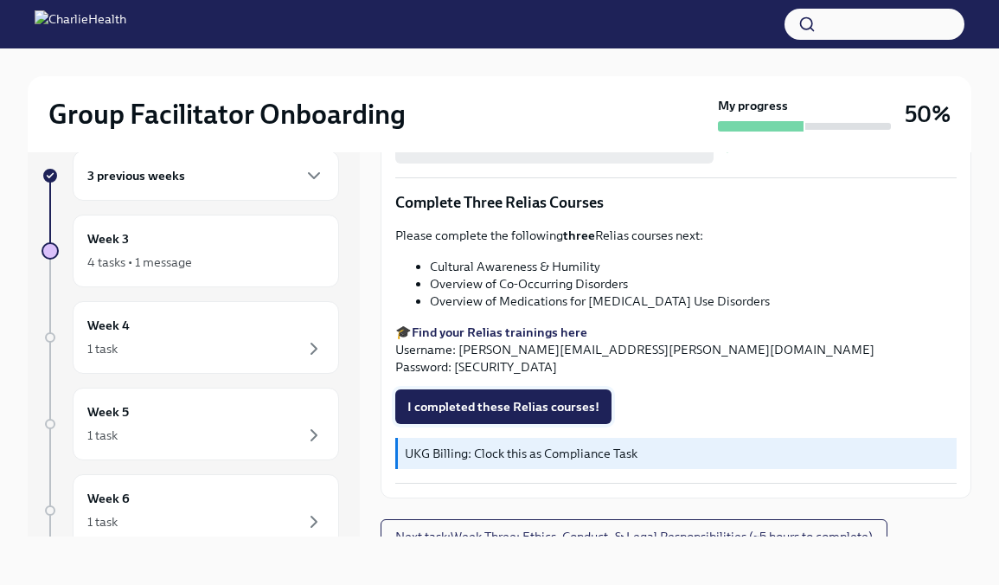 The height and width of the screenshot is (585, 999). Describe the element at coordinates (190, 424) in the screenshot. I see `a: Week 51 task` at that location.